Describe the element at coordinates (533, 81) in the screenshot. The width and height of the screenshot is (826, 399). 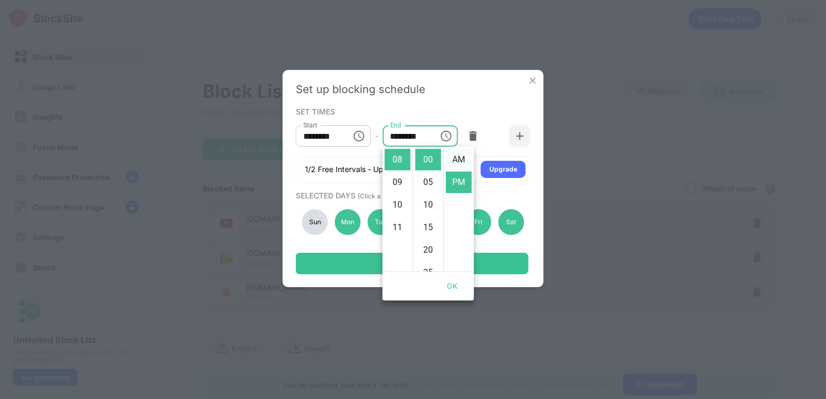
I see `img: x-button.svg` at that location.